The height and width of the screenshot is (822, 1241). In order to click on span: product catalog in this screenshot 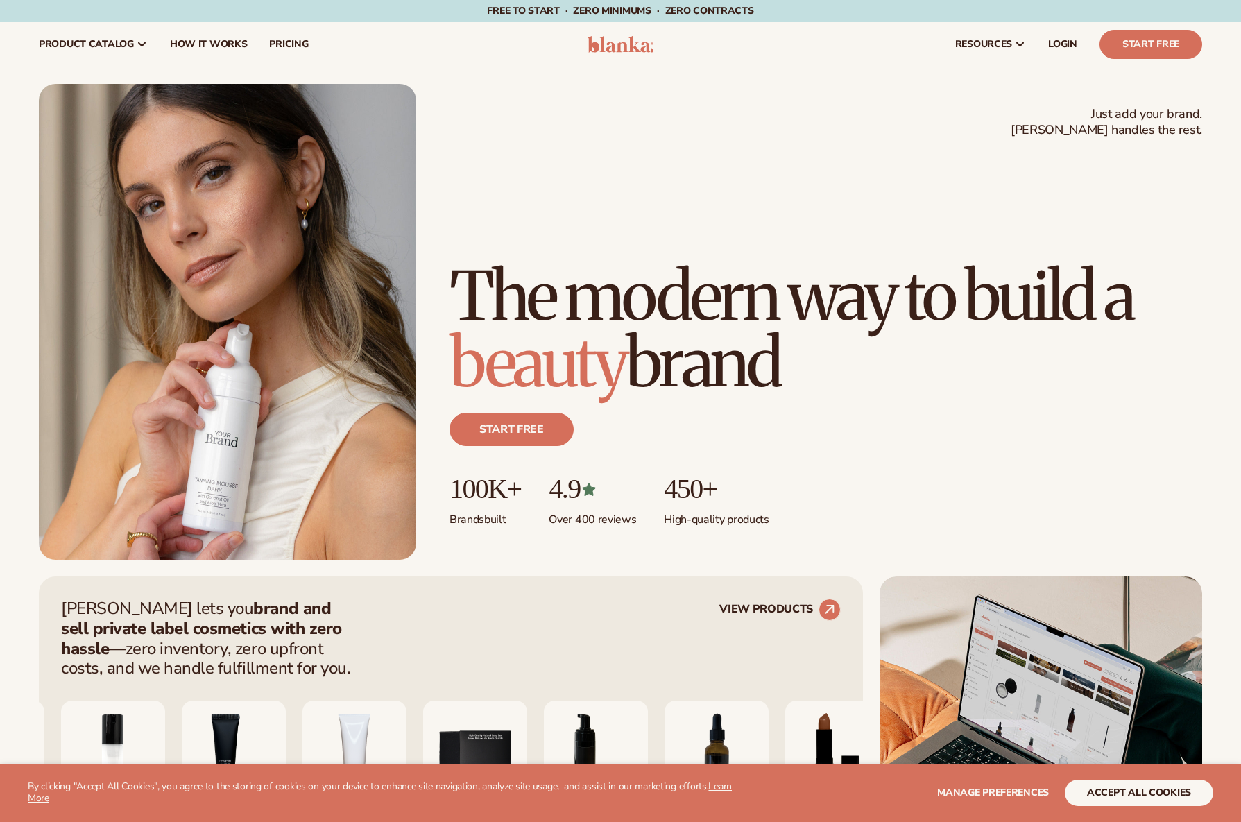, I will do `click(86, 44)`.